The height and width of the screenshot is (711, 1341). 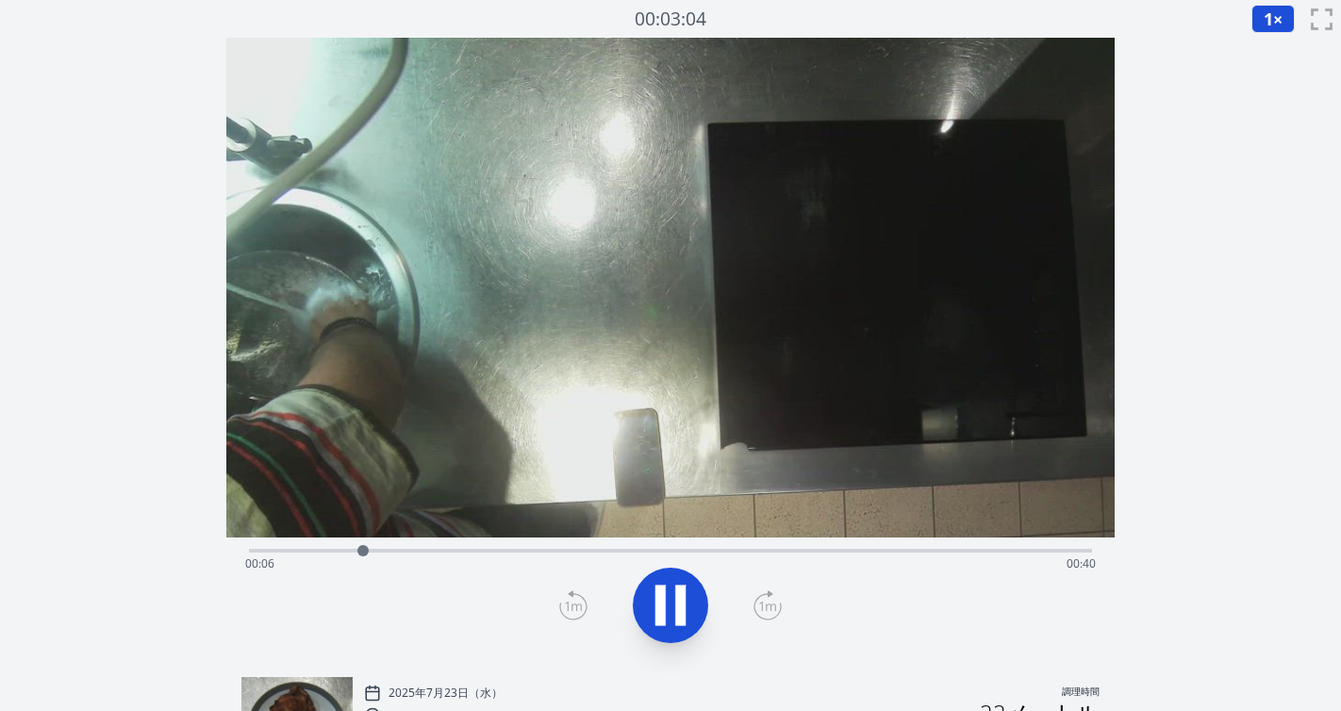 I want to click on button: 1×, so click(x=1273, y=19).